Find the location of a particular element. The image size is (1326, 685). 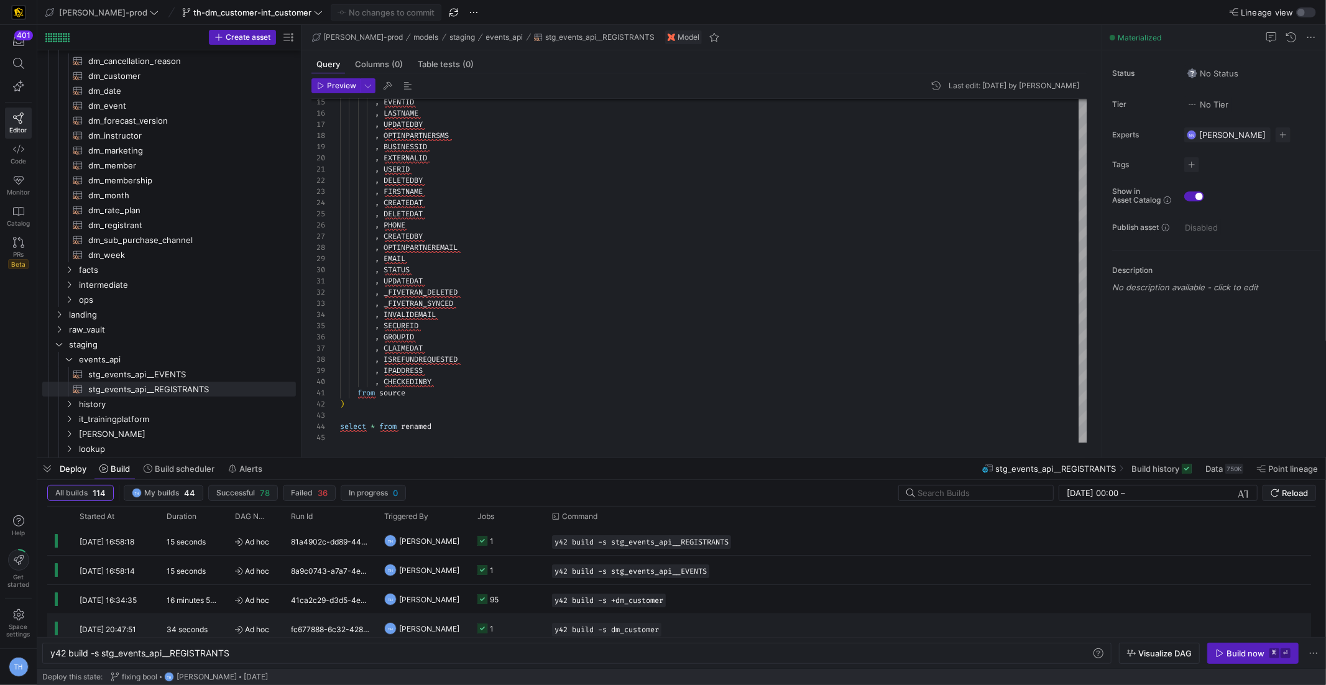

span: DELETEDBY is located at coordinates (403, 180).